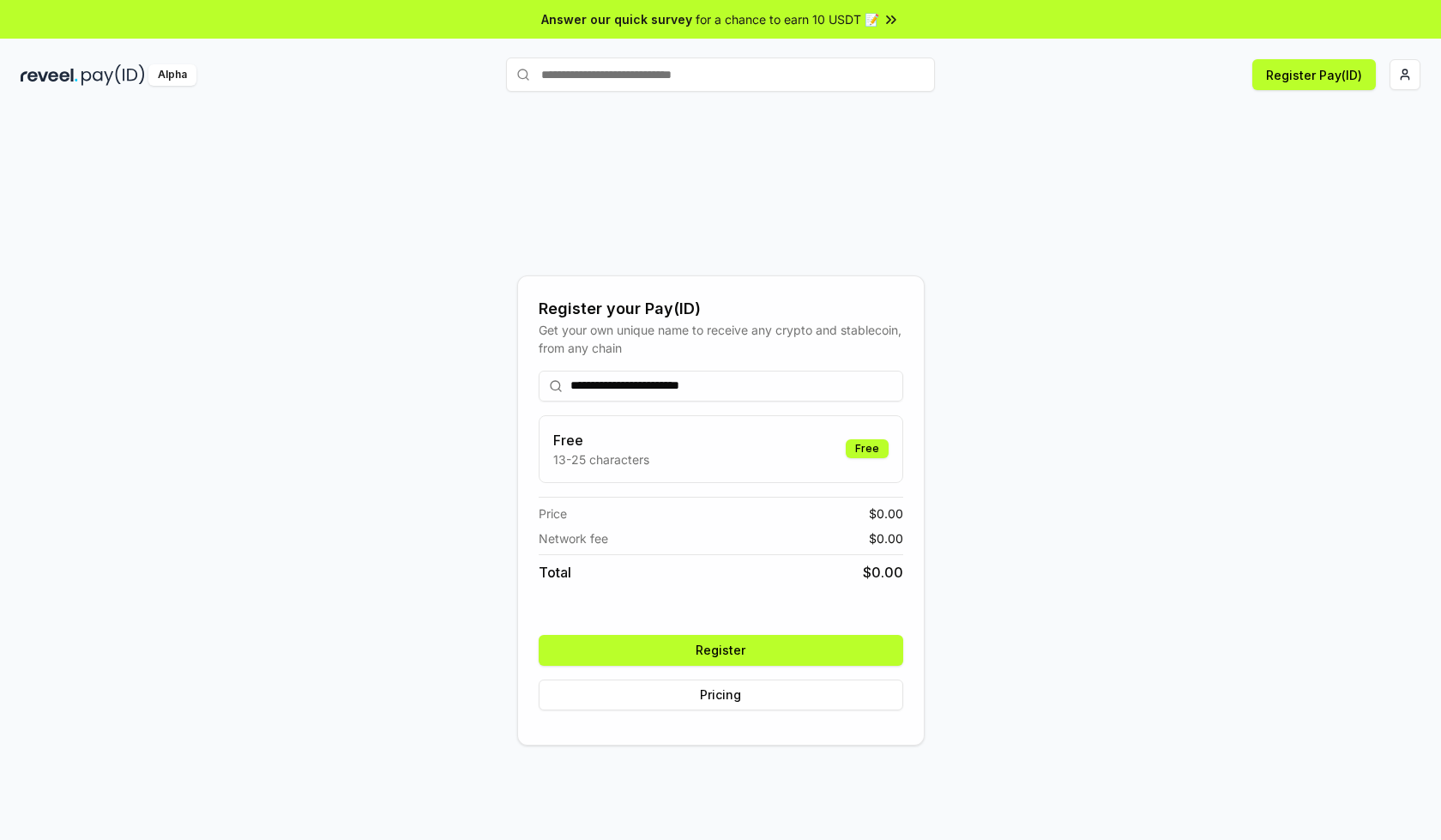 The image size is (1441, 840). What do you see at coordinates (721, 650) in the screenshot?
I see `button: Register` at bounding box center [721, 650].